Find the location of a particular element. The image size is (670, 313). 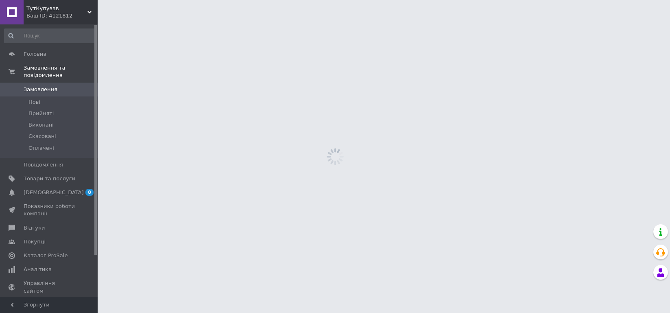

span: Замовлення та повідомлення is located at coordinates (61, 72).